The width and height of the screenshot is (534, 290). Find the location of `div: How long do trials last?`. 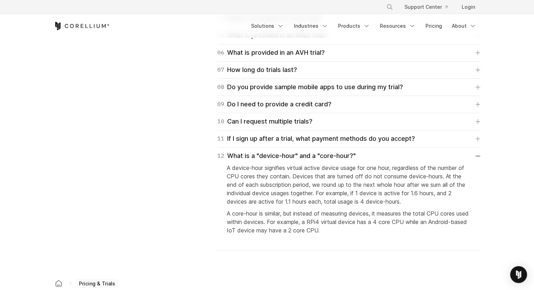

div: How long do trials last? is located at coordinates (257, 70).